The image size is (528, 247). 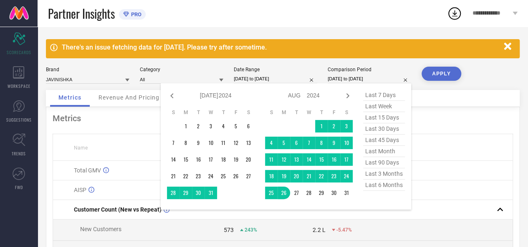 What do you see at coordinates (309, 160) in the screenshot?
I see `td: Wed Aug 14 2024` at bounding box center [309, 160].